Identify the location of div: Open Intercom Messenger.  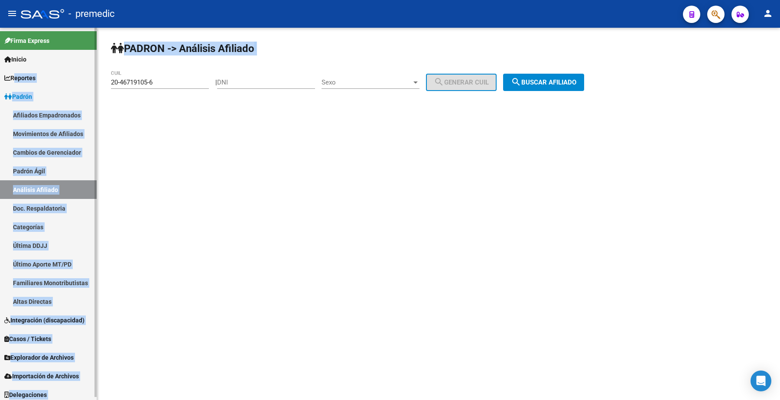
(761, 381).